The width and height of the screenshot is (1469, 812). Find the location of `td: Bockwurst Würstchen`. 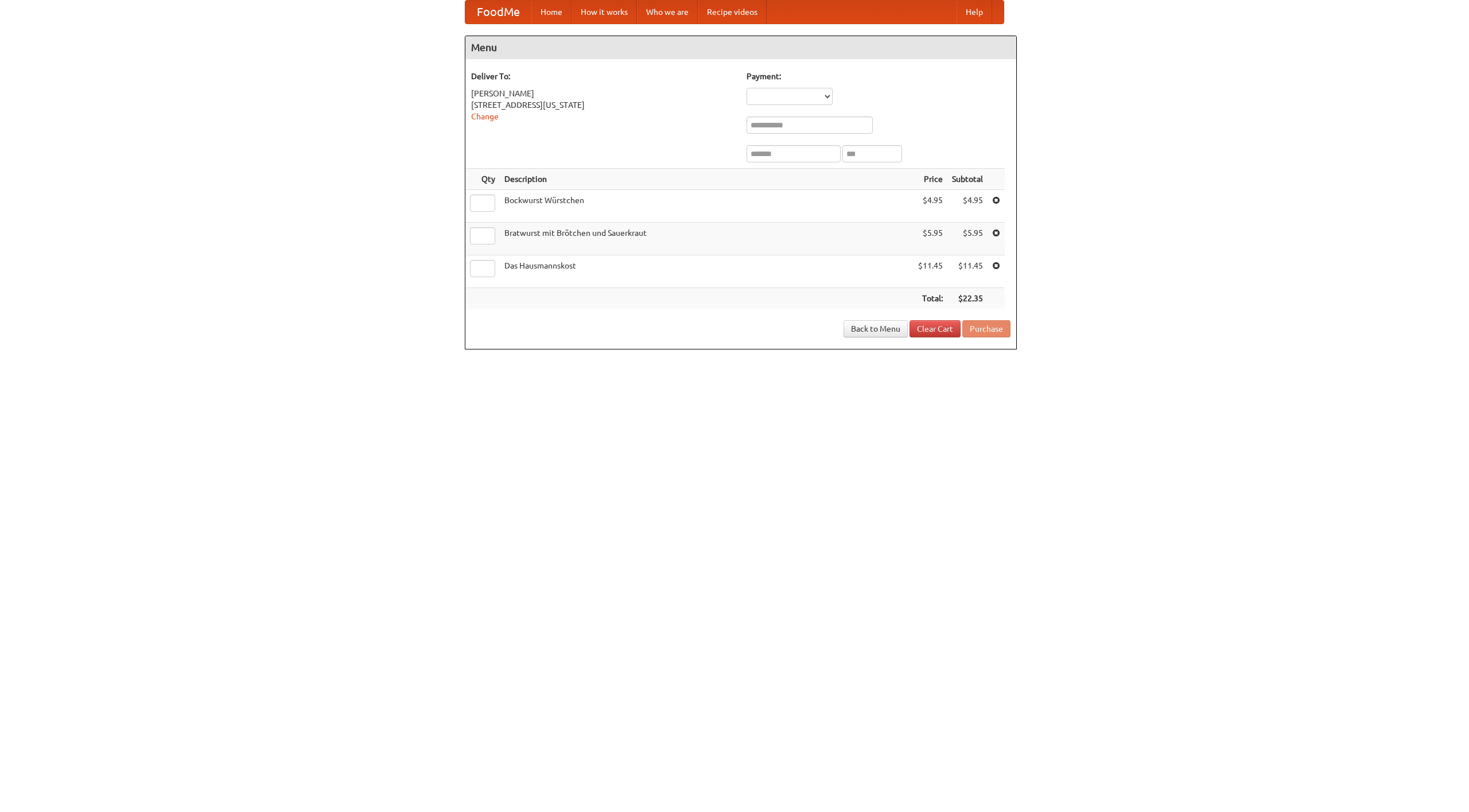

td: Bockwurst Würstchen is located at coordinates (707, 206).